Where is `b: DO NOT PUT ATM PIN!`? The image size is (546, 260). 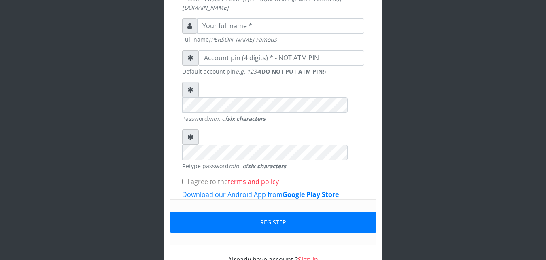
b: DO NOT PUT ATM PIN! is located at coordinates (293, 71).